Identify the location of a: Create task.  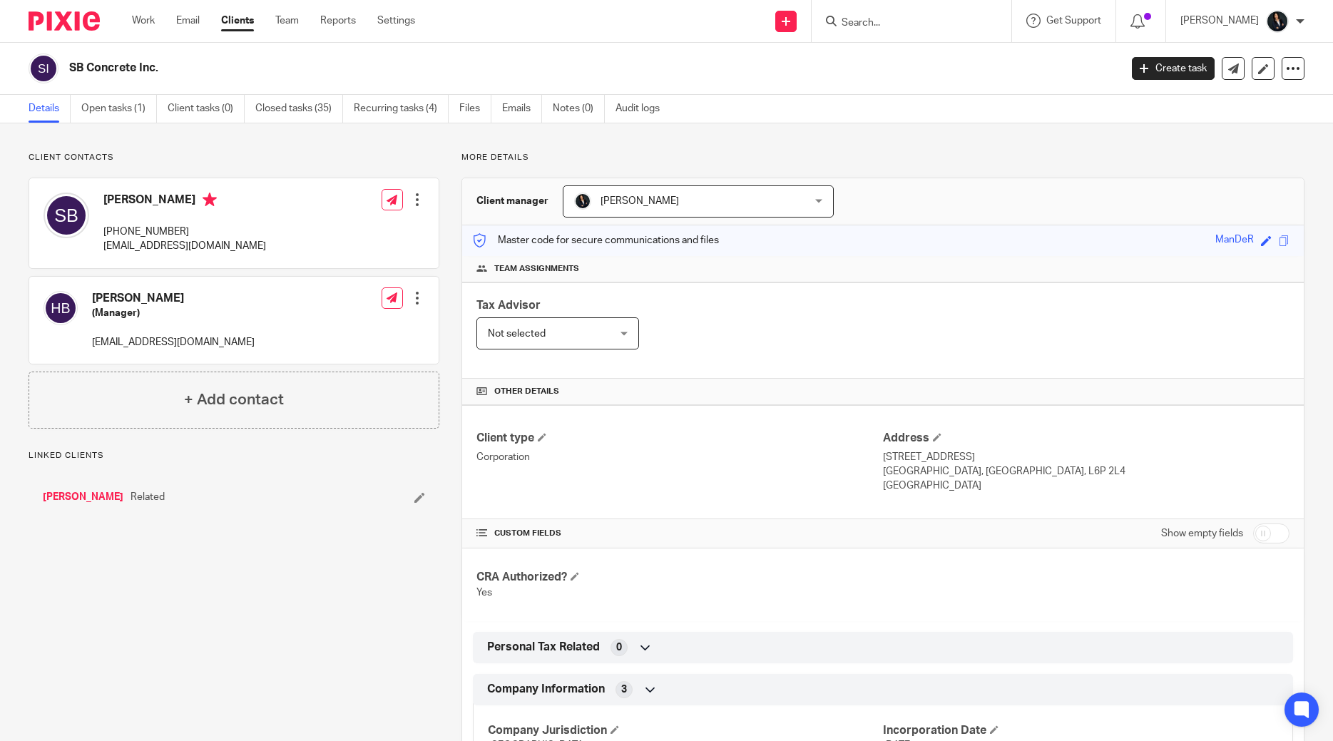
(1173, 68).